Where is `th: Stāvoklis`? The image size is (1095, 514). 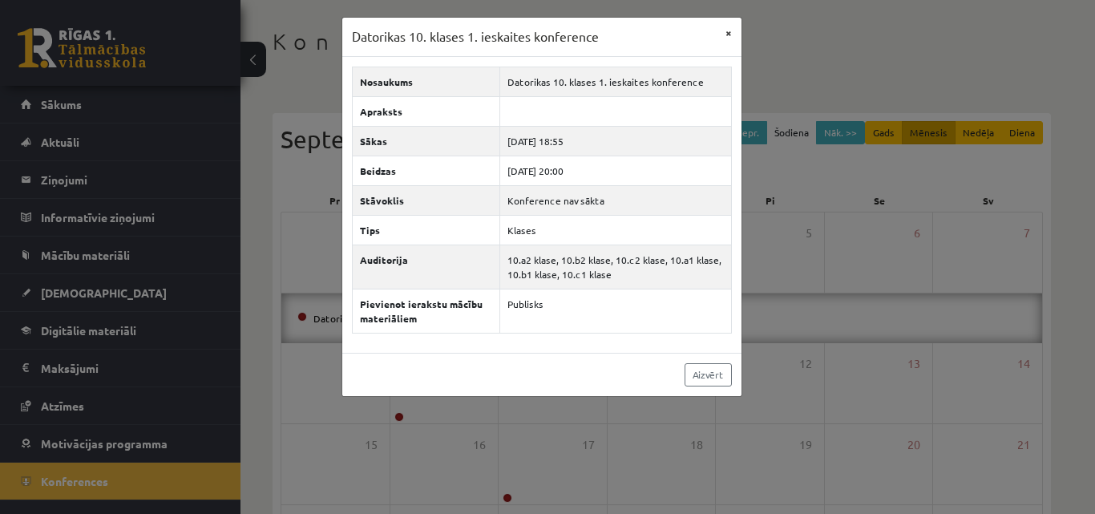
th: Stāvoklis is located at coordinates (425, 200).